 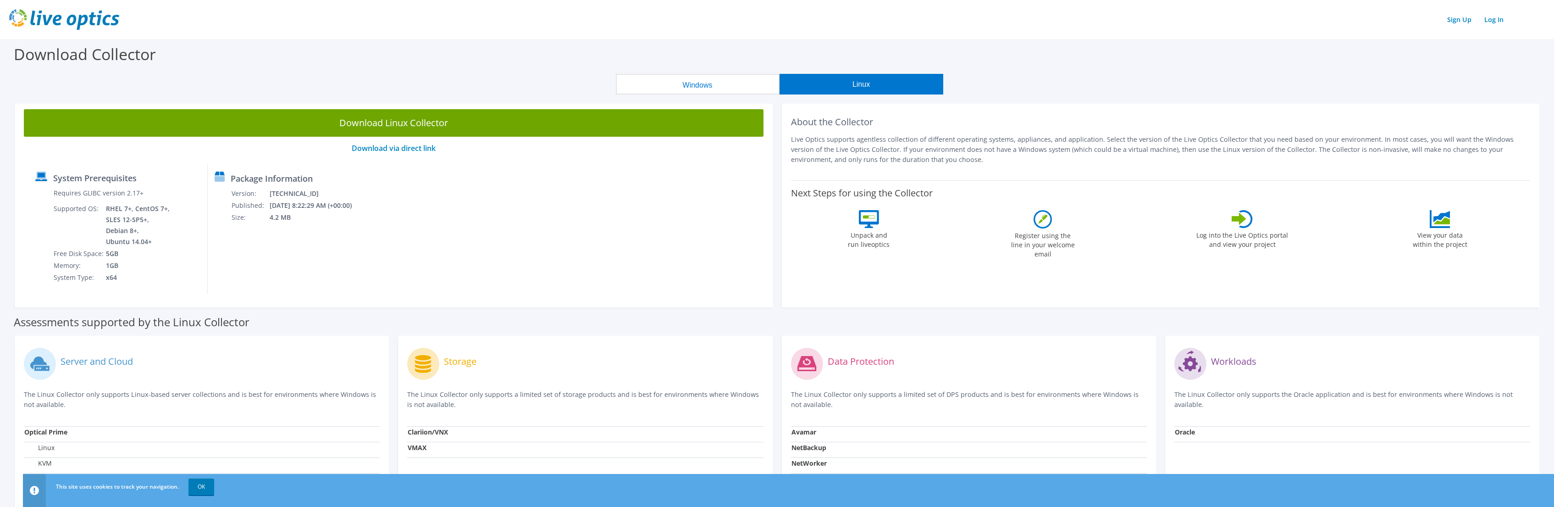 What do you see at coordinates (95, 178) in the screenshot?
I see `label: System Prerequisites` at bounding box center [95, 178].